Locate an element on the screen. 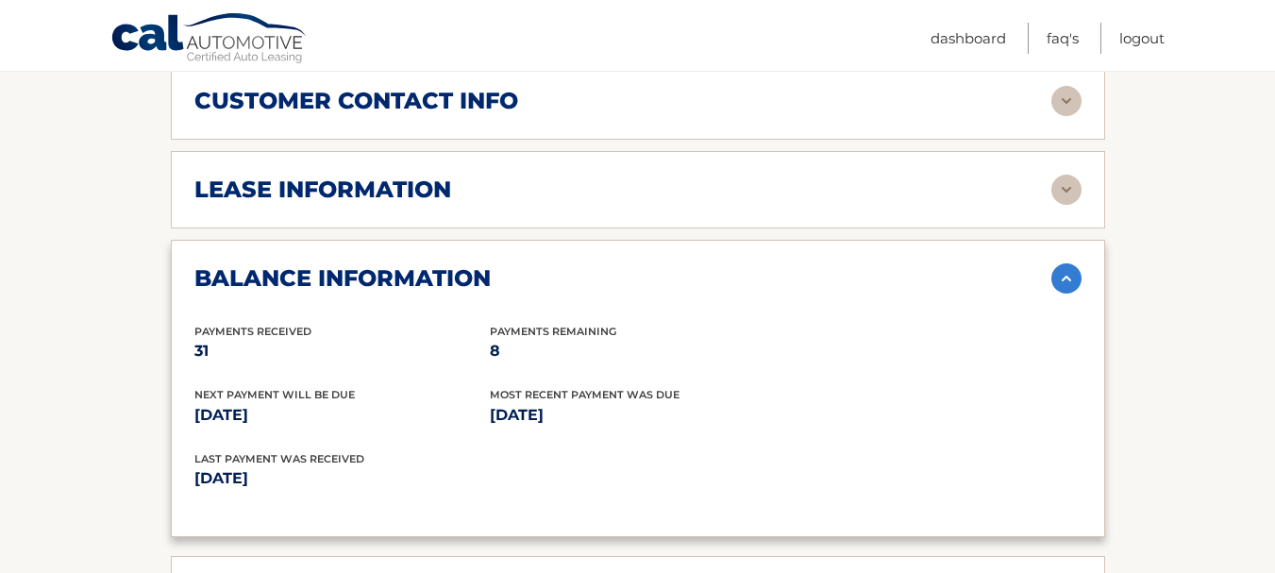 The height and width of the screenshot is (573, 1275). span: Payments Remaining is located at coordinates (553, 331).